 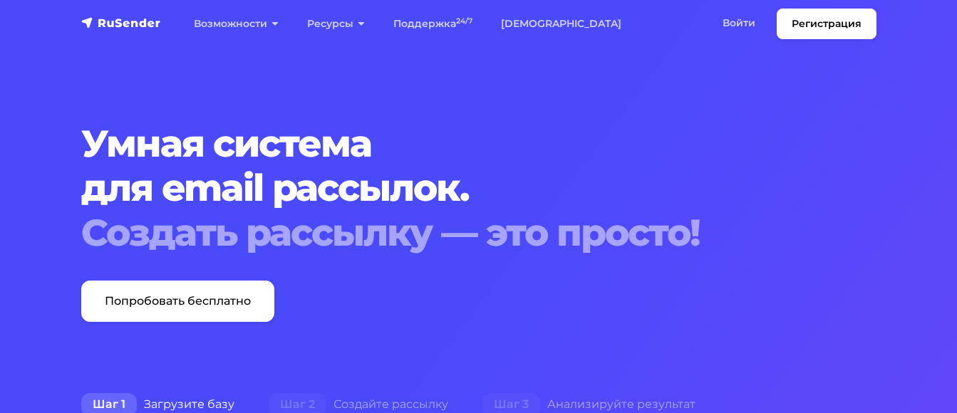 What do you see at coordinates (121, 23) in the screenshot?
I see `img: RuSender` at bounding box center [121, 23].